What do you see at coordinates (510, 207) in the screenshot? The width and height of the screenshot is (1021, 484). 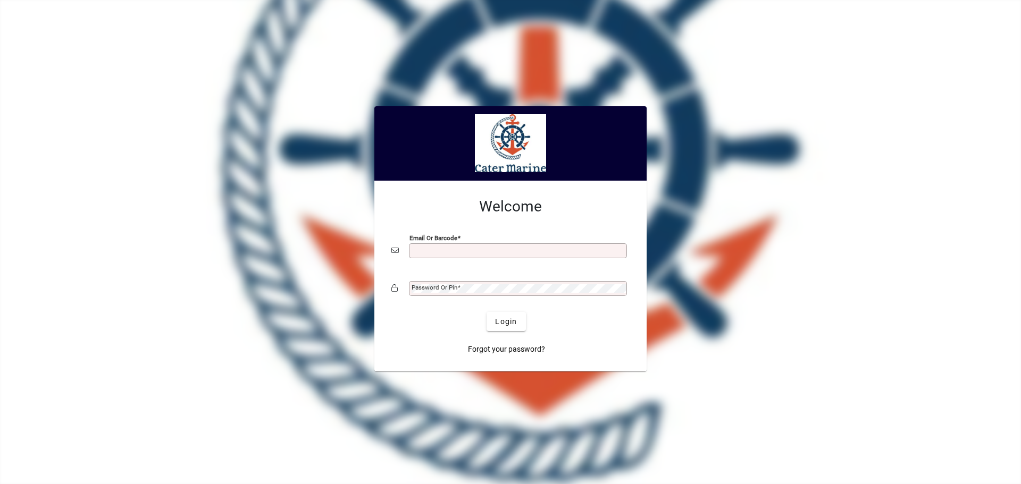 I see `h2: Welcome` at bounding box center [510, 207].